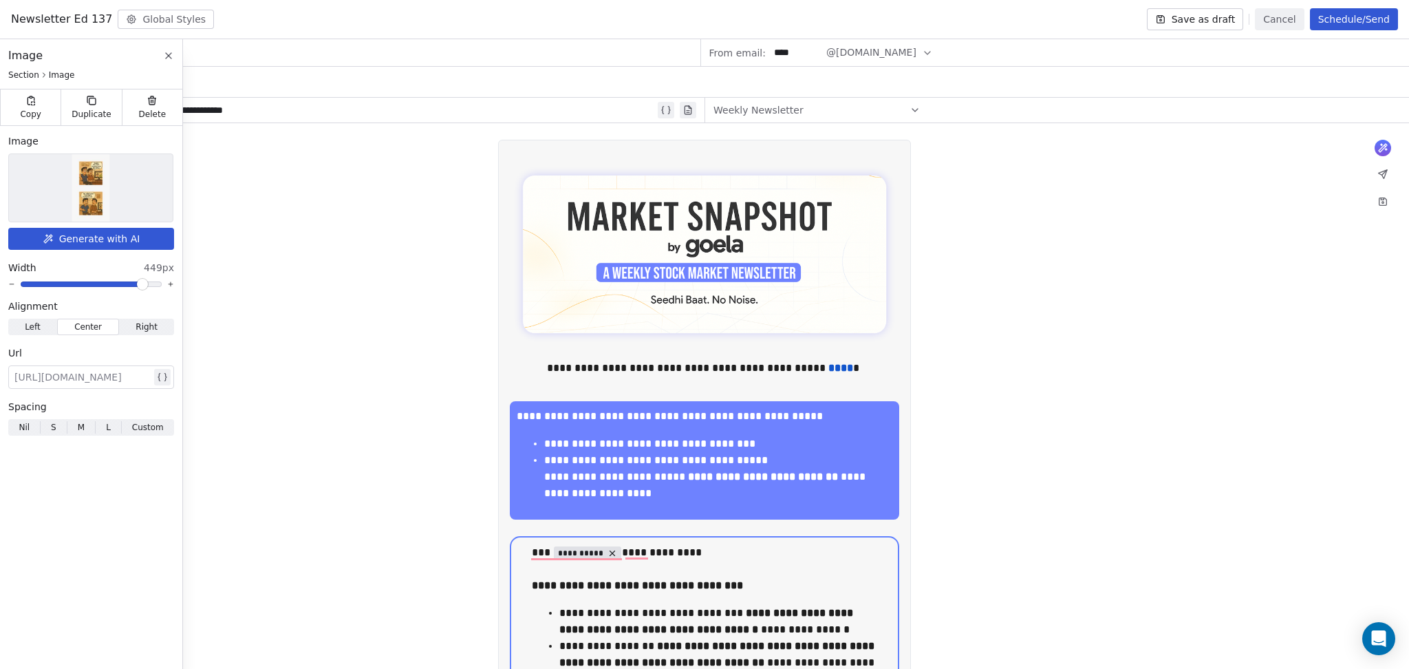  I want to click on span: Left, so click(32, 327).